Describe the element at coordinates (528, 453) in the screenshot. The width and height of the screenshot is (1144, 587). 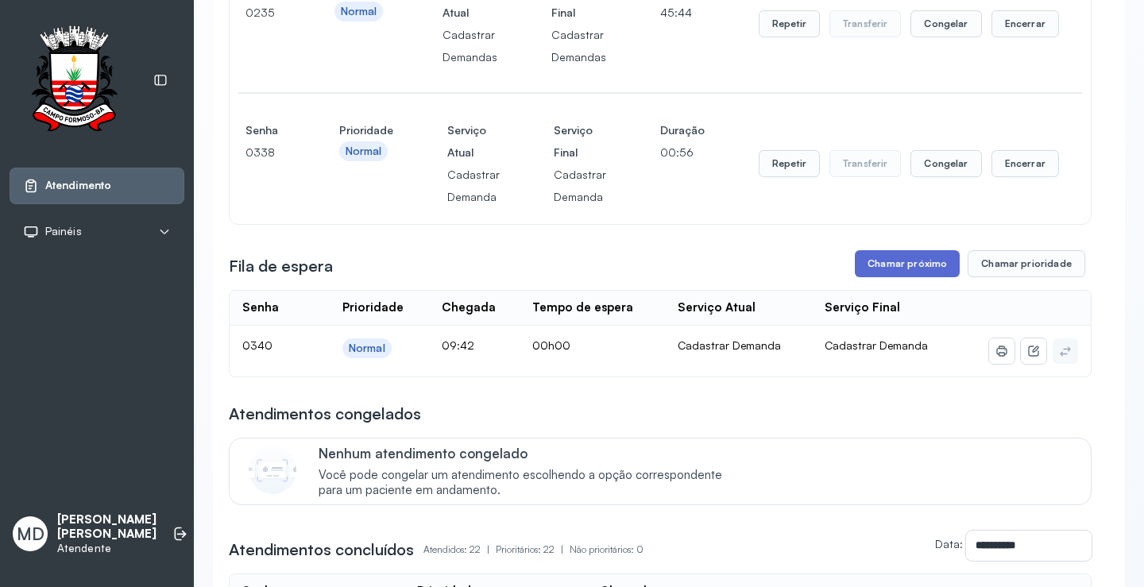
I see `p: Nenhum atendimento congelado` at that location.